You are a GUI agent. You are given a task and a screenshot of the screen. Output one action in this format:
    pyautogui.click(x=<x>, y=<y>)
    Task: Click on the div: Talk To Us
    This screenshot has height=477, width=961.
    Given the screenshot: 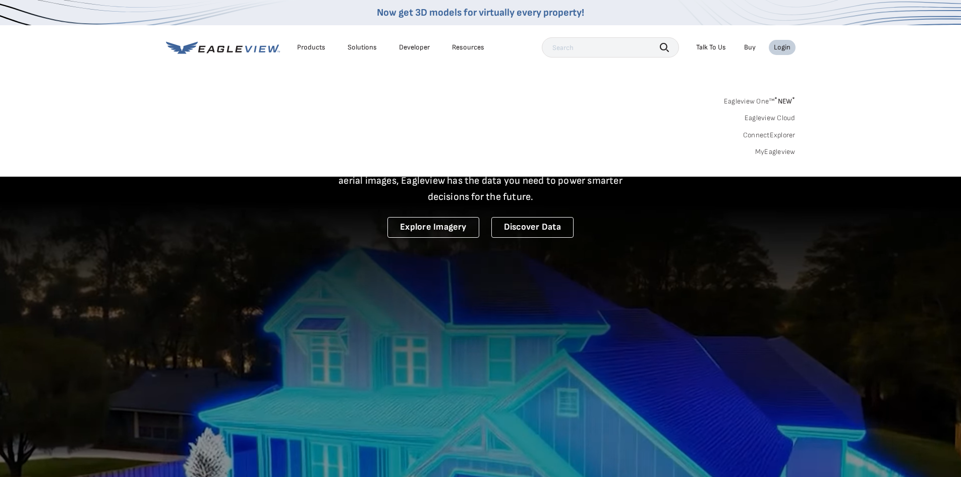 What is the action you would take?
    pyautogui.click(x=711, y=47)
    